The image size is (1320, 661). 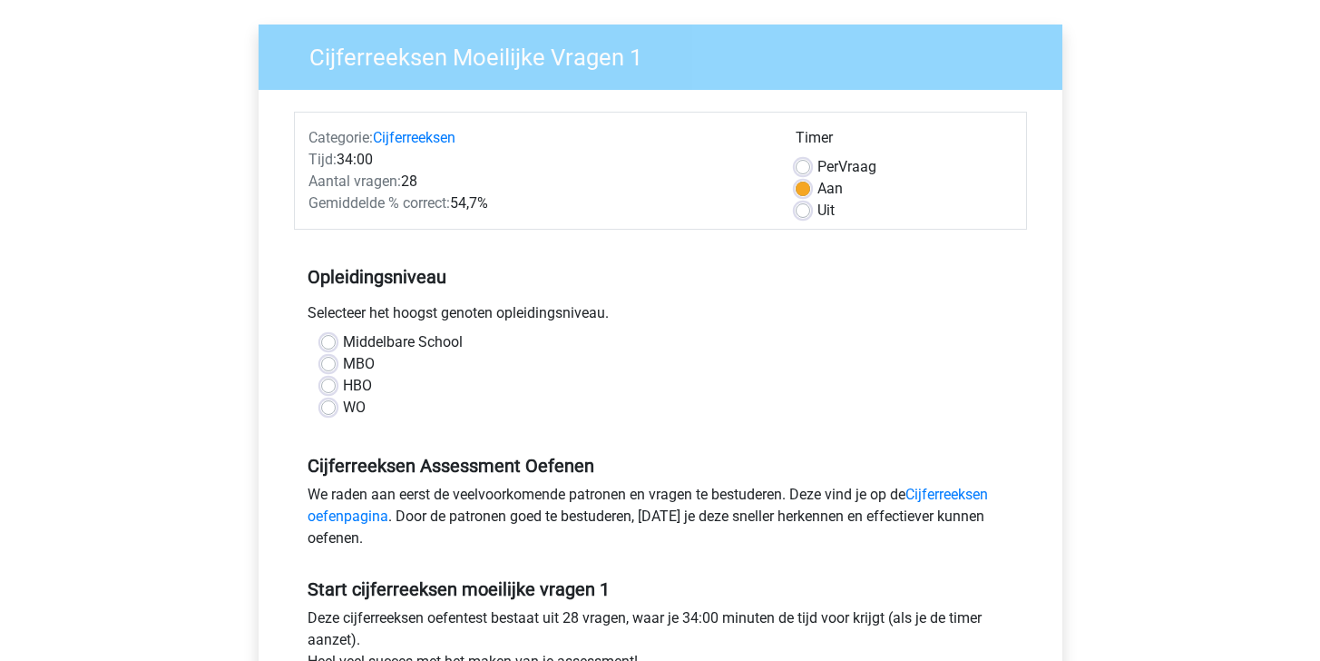 What do you see at coordinates (828, 166) in the screenshot?
I see `span: Per` at bounding box center [828, 166].